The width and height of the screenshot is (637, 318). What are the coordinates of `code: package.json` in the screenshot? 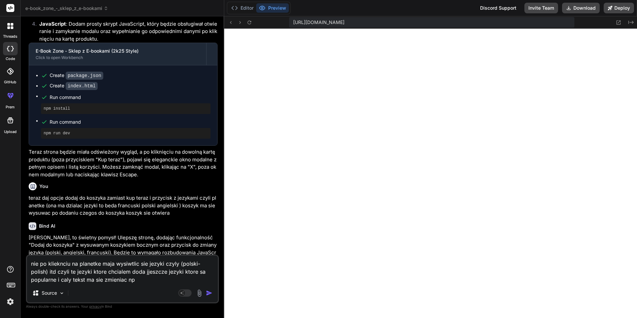 It's located at (84, 76).